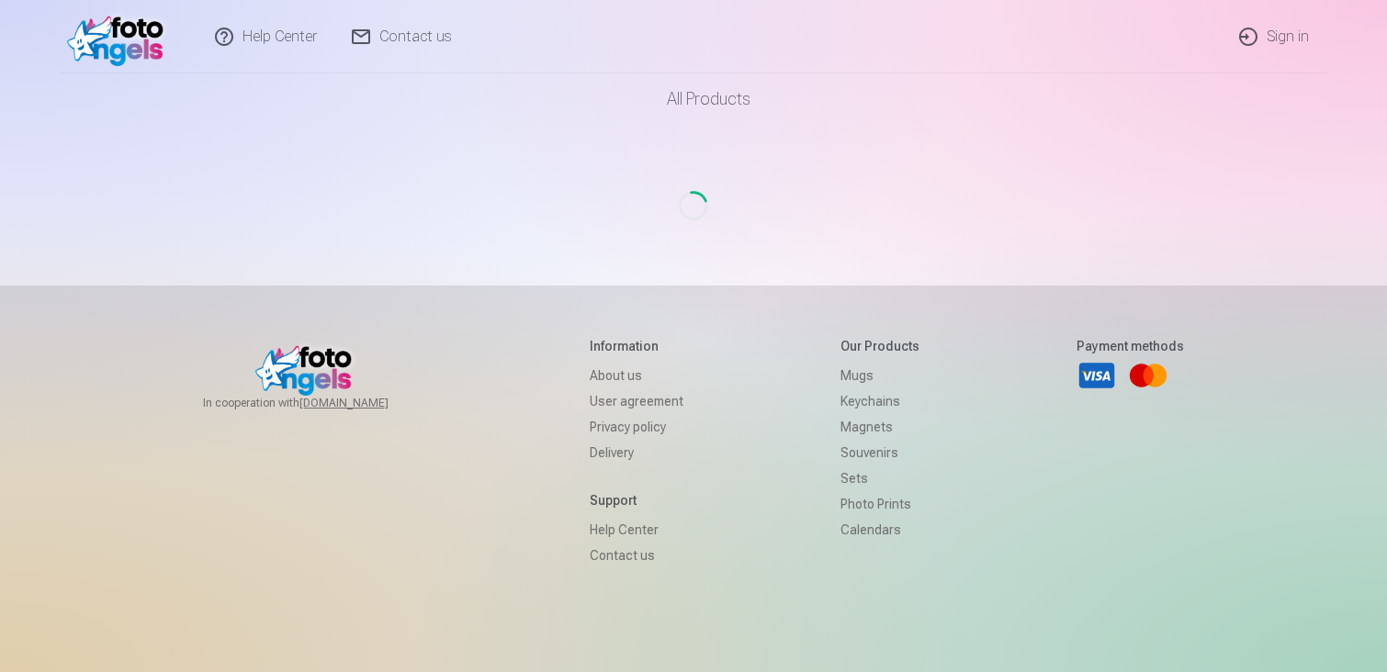  Describe the element at coordinates (637, 530) in the screenshot. I see `a: Help Center` at that location.